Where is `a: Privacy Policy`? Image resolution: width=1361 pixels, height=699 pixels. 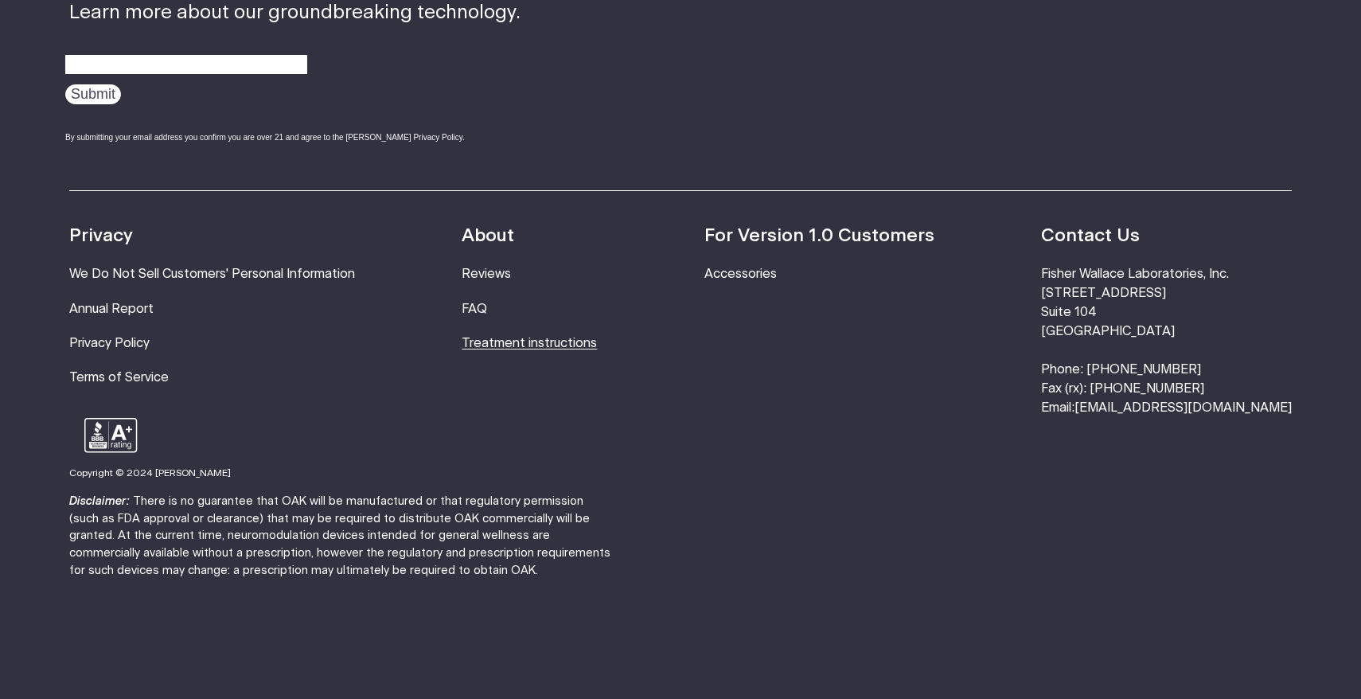 a: Privacy Policy is located at coordinates (109, 343).